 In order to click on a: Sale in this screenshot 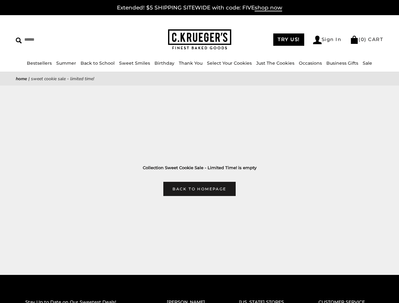, I will do `click(368, 63)`.